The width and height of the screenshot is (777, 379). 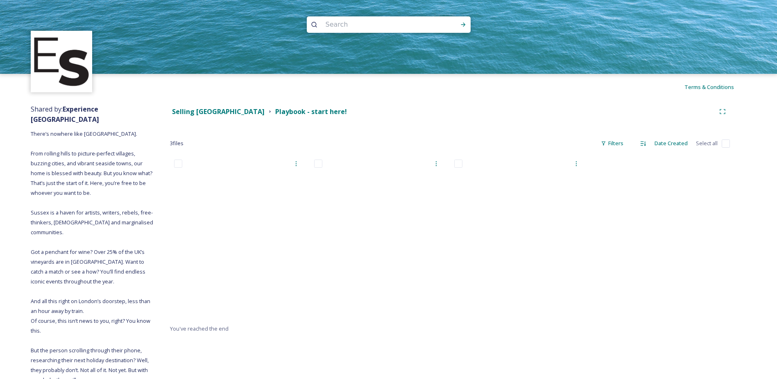 I want to click on span: Select all, so click(x=707, y=143).